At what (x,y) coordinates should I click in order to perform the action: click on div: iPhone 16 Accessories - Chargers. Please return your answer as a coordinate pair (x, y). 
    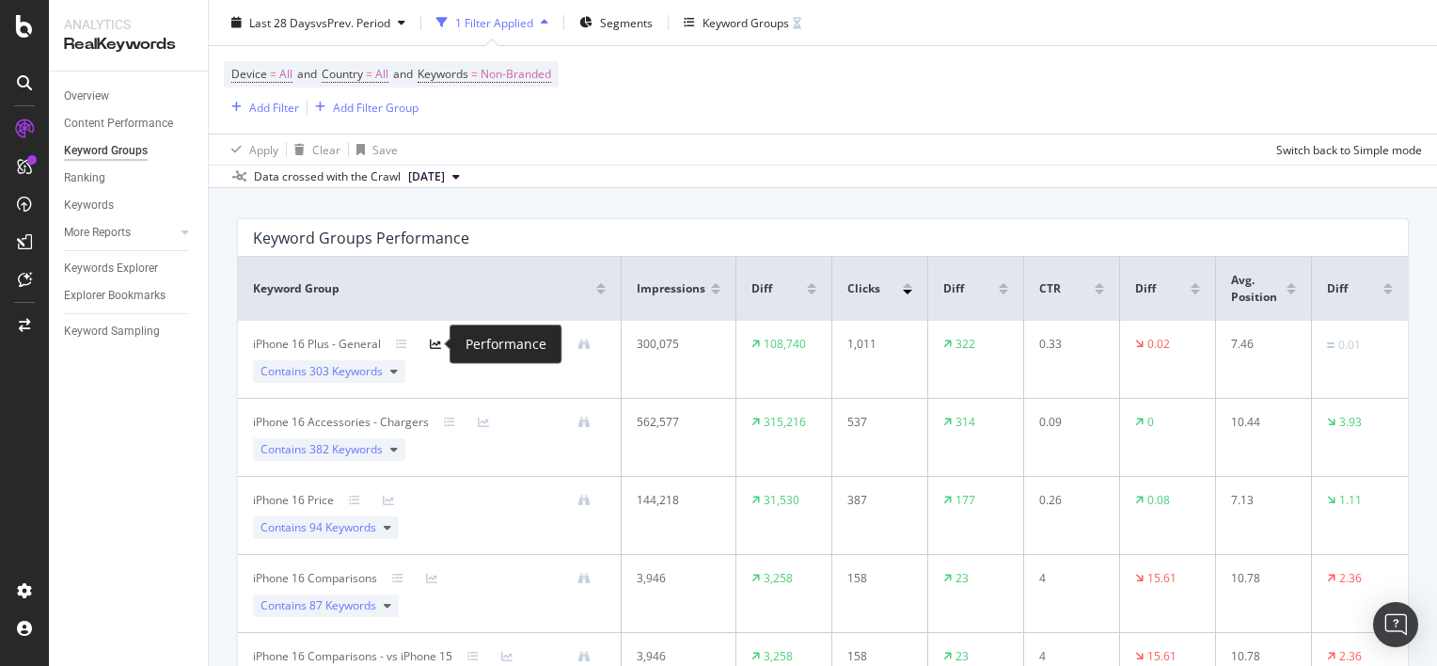
    Looking at the image, I should click on (340, 422).